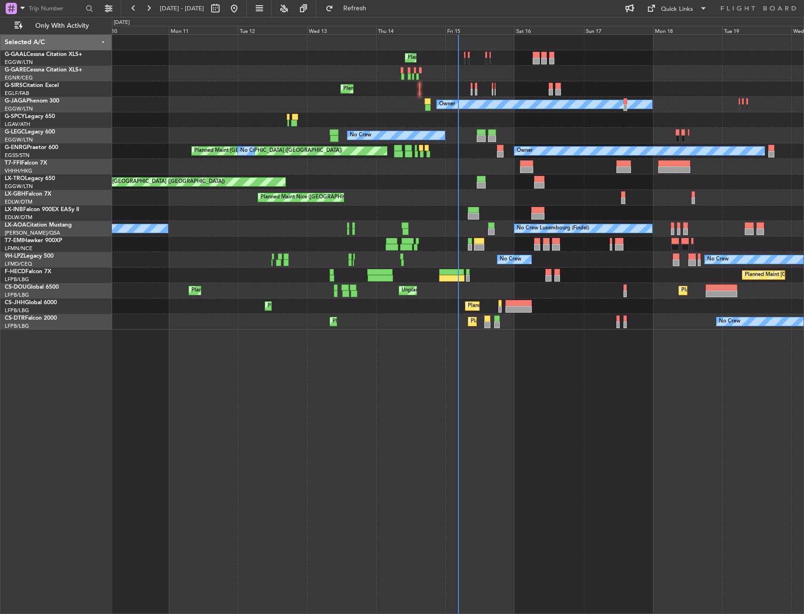 This screenshot has width=804, height=614. I want to click on span: LX-INB, so click(14, 210).